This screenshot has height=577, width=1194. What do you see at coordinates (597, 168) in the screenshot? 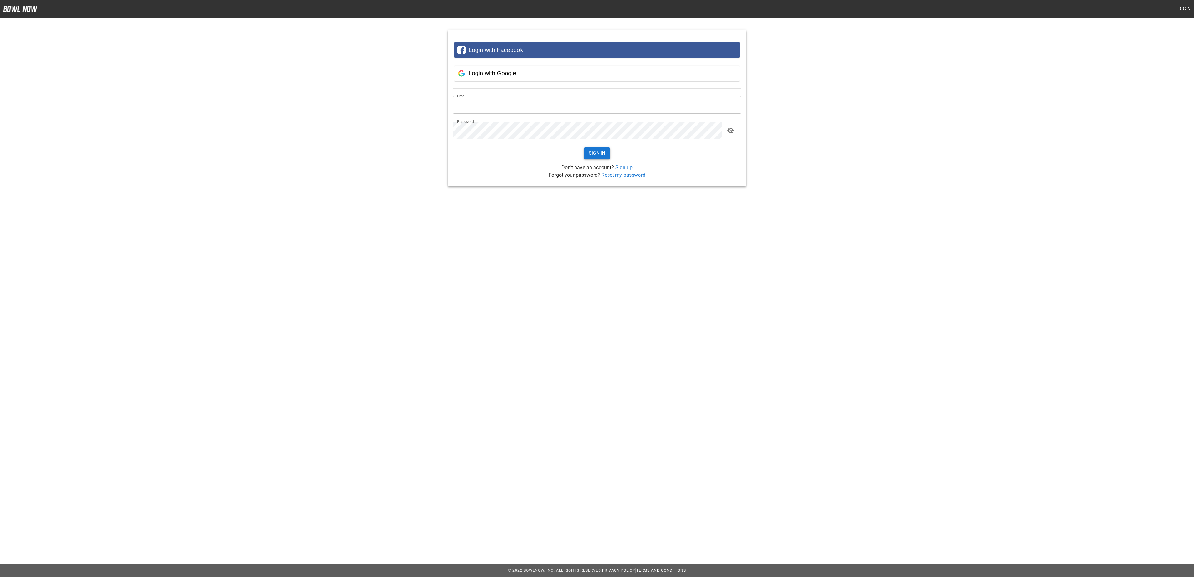
I see `p: Don't have an account?` at bounding box center [597, 168].